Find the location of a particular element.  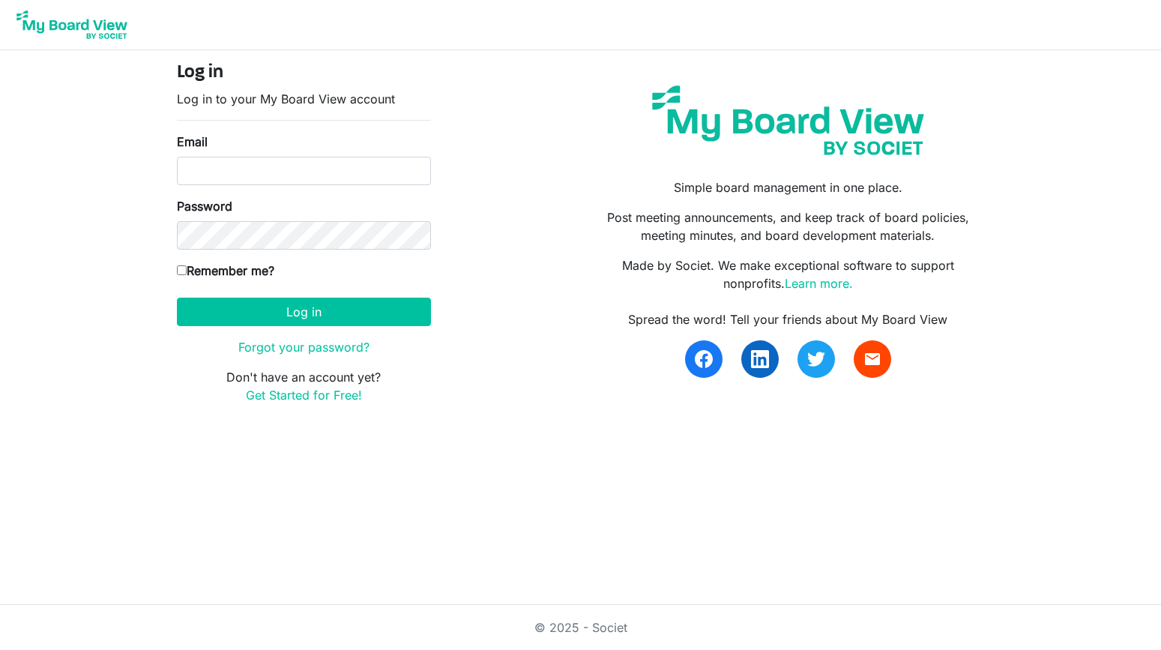

label: Password is located at coordinates (205, 206).